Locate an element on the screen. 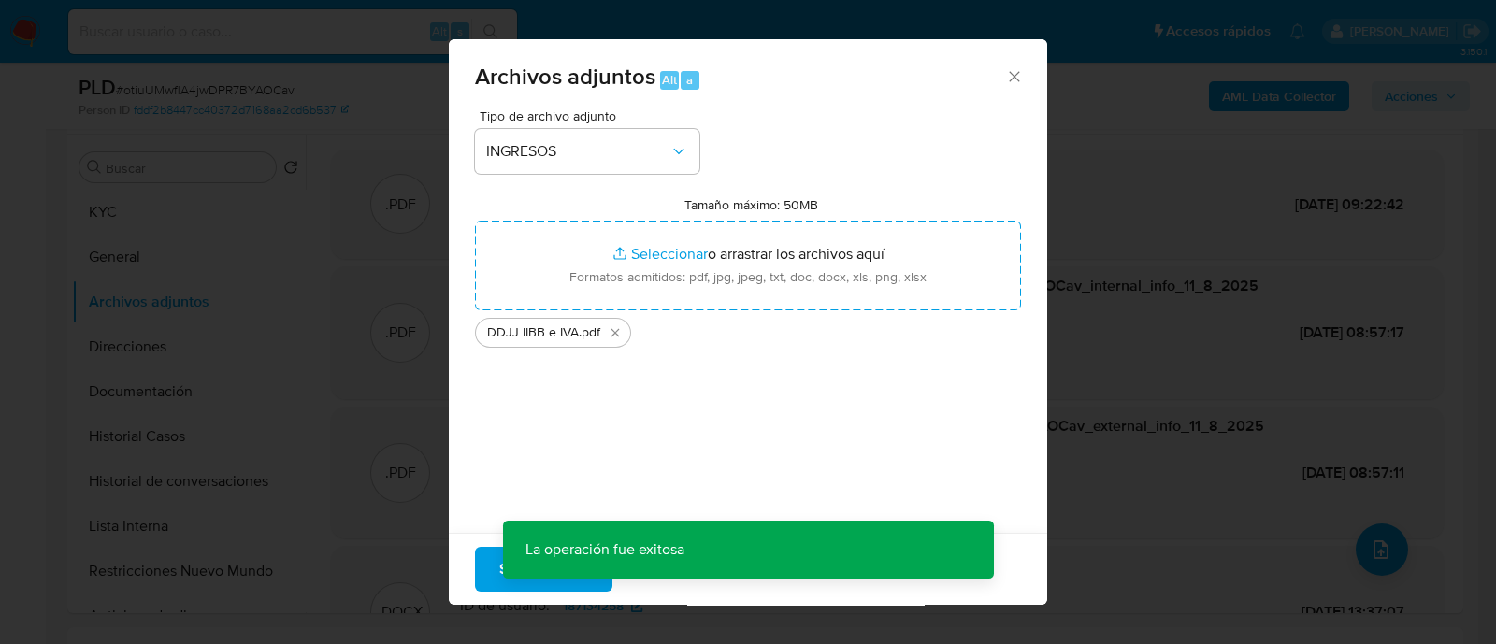 This screenshot has height=644, width=1496. span: DDJJ IIBB e IVA is located at coordinates (533, 333).